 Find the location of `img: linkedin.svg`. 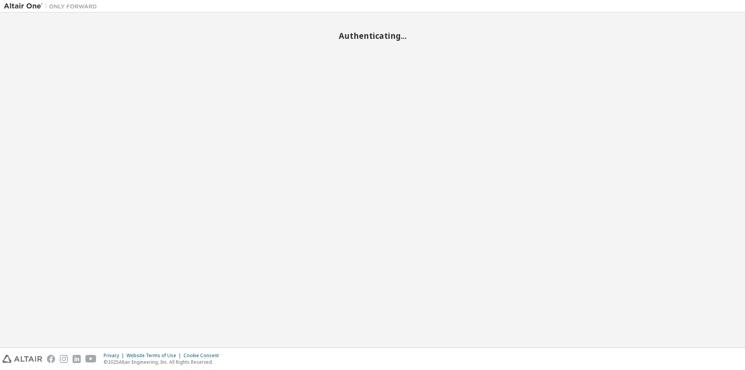

img: linkedin.svg is located at coordinates (76, 359).